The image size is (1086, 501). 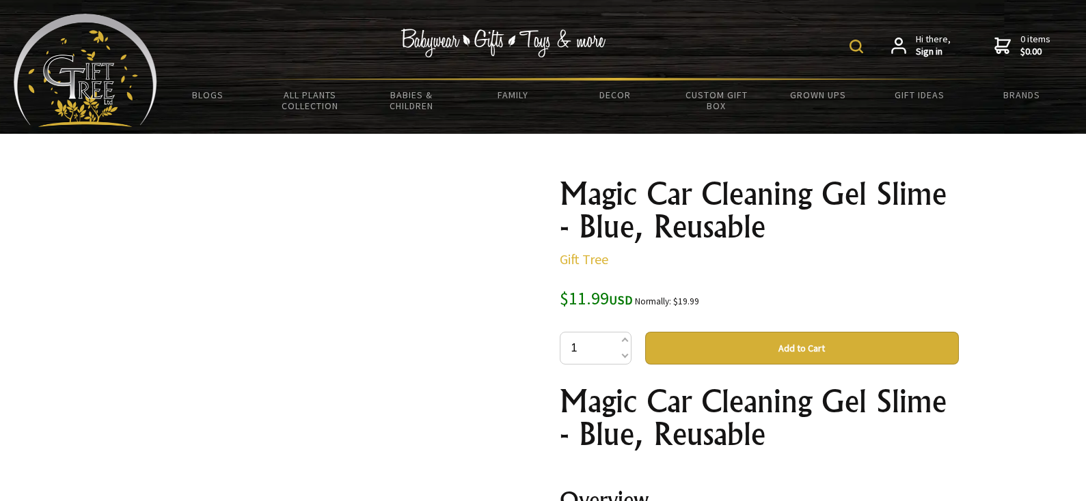 I want to click on a: Decor, so click(x=614, y=95).